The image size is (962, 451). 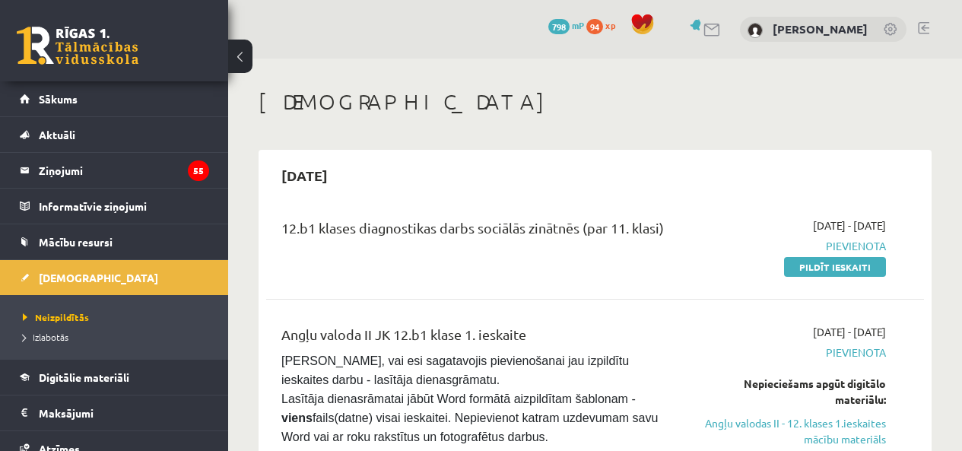 I want to click on i: 55, so click(x=198, y=170).